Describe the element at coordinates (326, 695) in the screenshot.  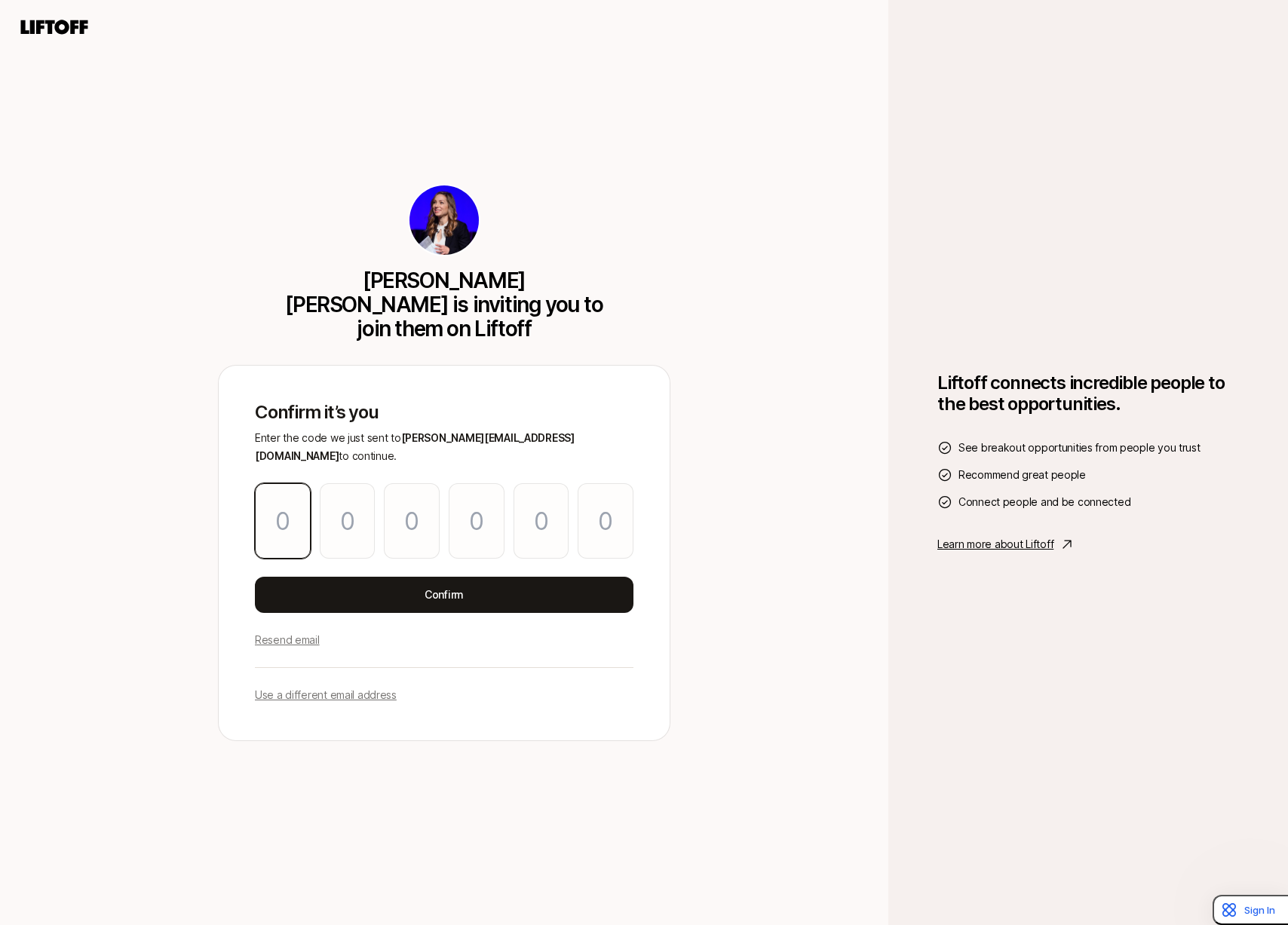
I see `p: Use a different email address` at that location.